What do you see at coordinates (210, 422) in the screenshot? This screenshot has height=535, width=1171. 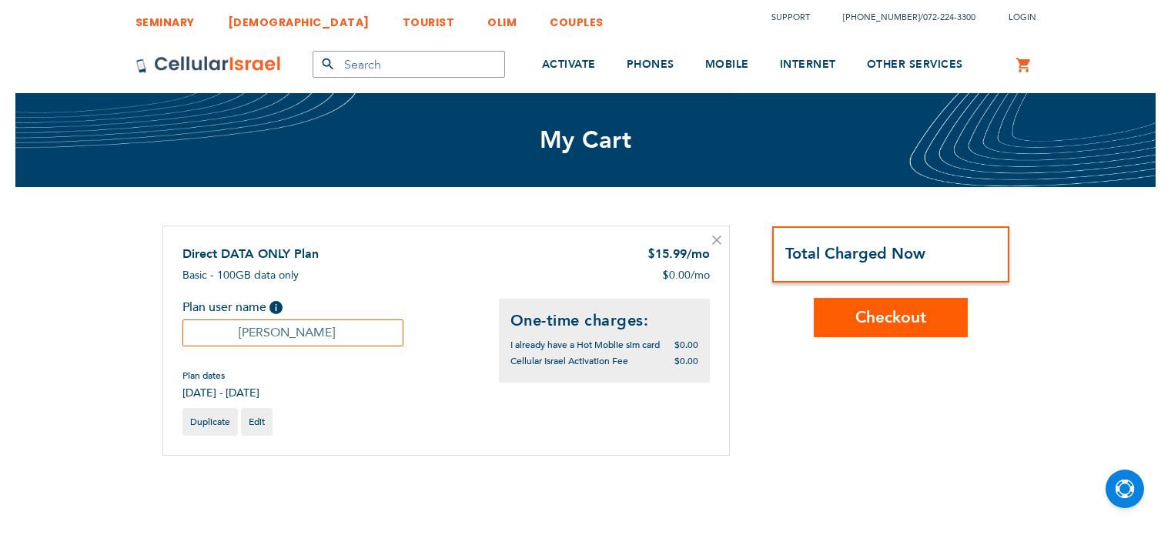 I see `a: Duplicate` at bounding box center [210, 422].